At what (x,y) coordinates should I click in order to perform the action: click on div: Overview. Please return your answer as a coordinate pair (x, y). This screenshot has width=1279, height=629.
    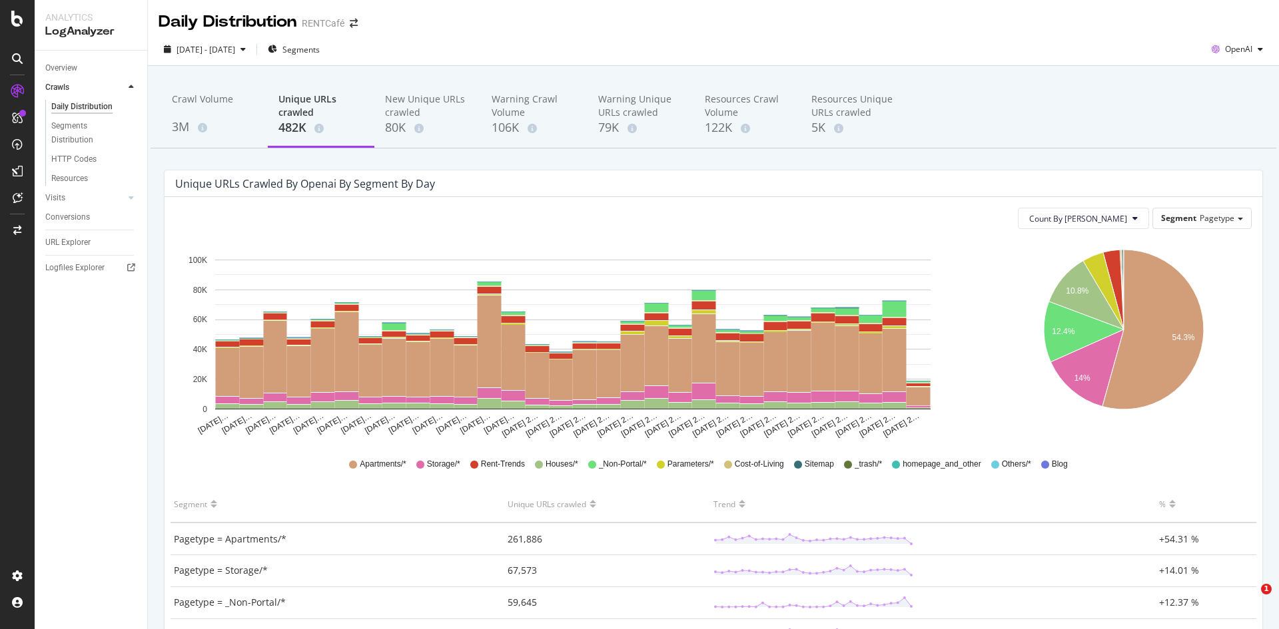
    Looking at the image, I should click on (61, 68).